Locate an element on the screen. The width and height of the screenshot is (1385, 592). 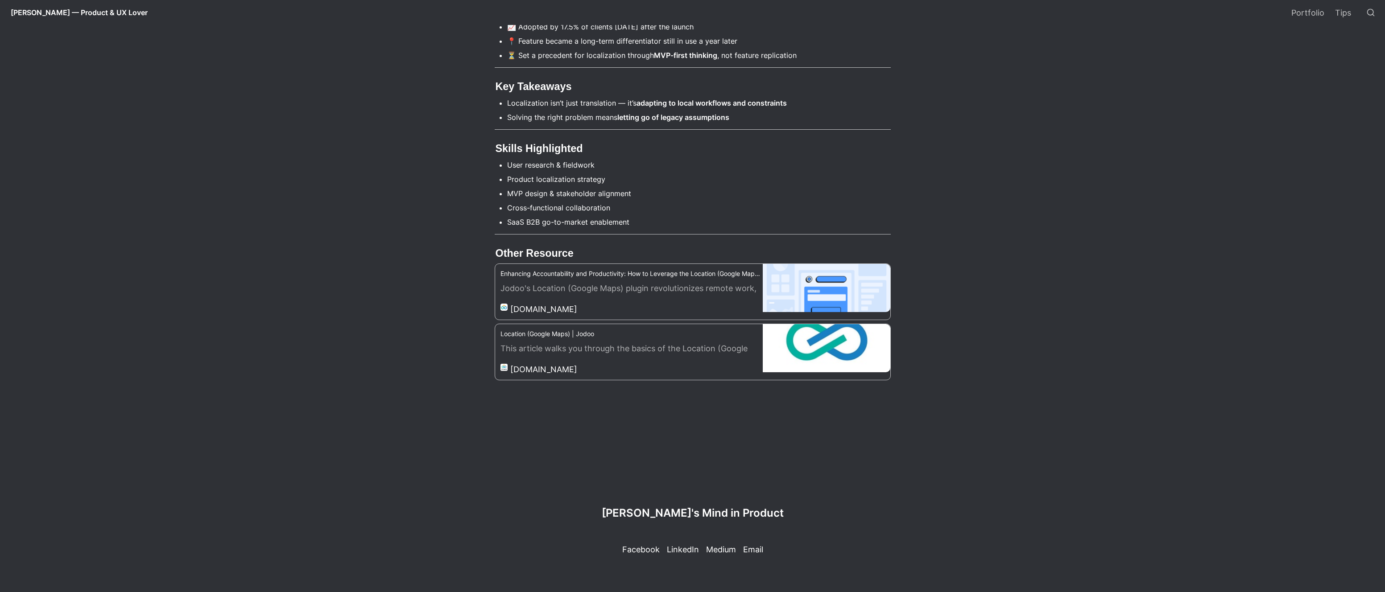
img: Location (Google Maps) | Jodoo is located at coordinates (826, 348).